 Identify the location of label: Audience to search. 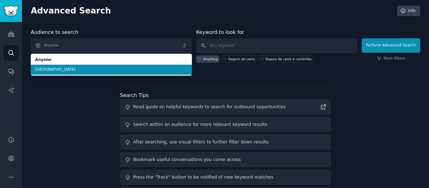
(54, 32).